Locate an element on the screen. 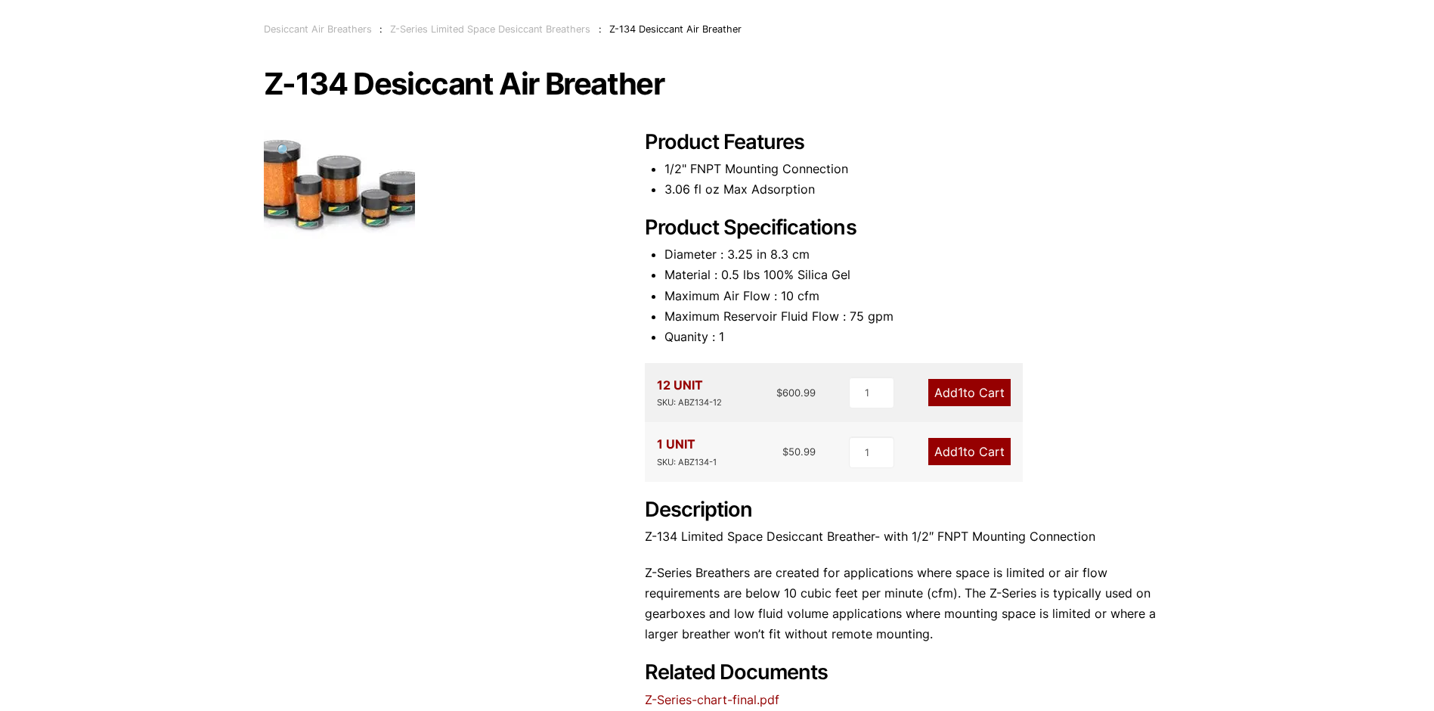 The width and height of the screenshot is (1434, 711). li: Diameter : 3.25 in 8.3 cm is located at coordinates (918, 254).